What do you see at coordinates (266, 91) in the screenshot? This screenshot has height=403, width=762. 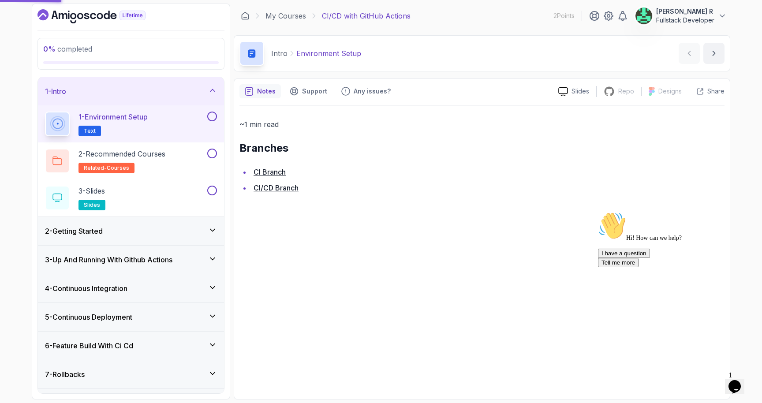 I see `p: Notes` at bounding box center [266, 91].